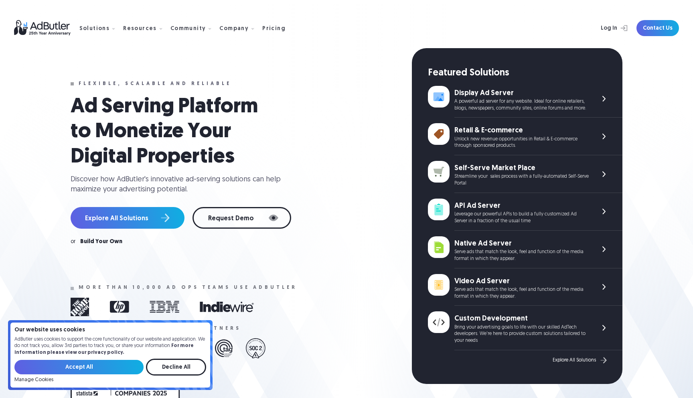 The height and width of the screenshot is (398, 693). What do you see at coordinates (525, 73) in the screenshot?
I see `div: Featured Solutions` at bounding box center [525, 73].